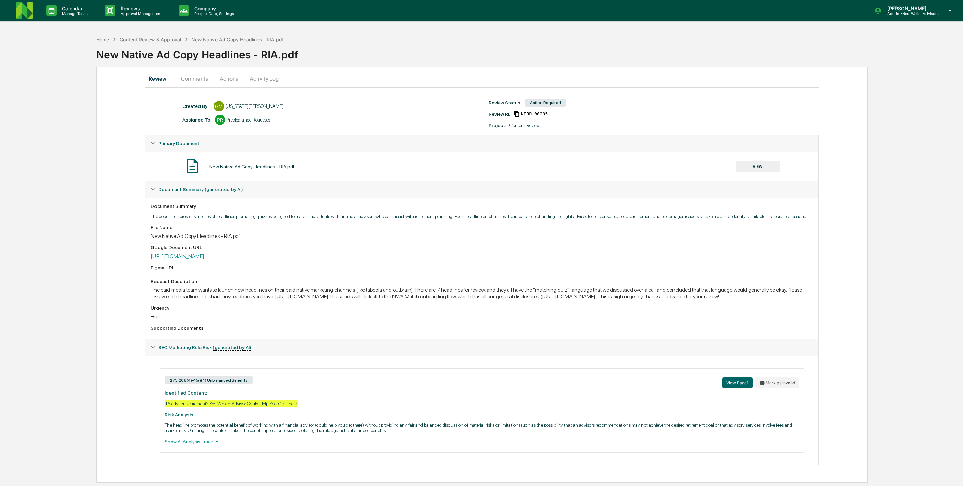 The image size is (963, 486). I want to click on div: Document Summary, so click(482, 206).